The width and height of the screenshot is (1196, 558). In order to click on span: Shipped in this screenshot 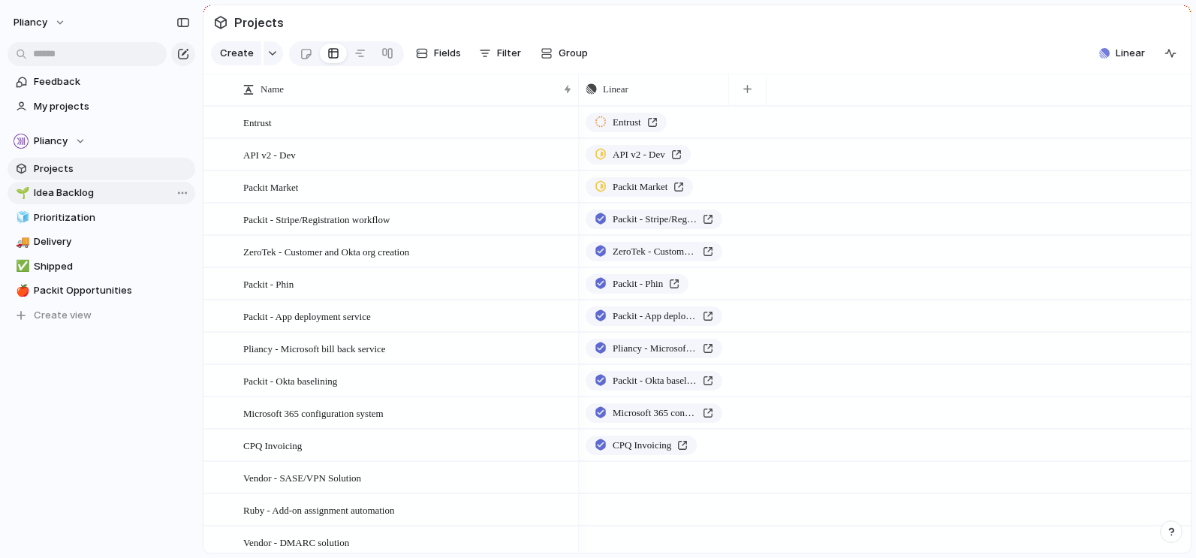, I will do `click(112, 266)`.